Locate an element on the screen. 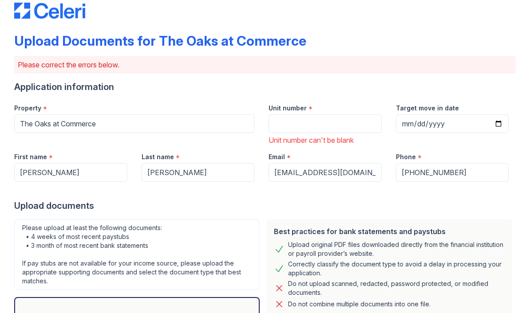 The width and height of the screenshot is (530, 313). div: Best practices for bank statements and paystubs is located at coordinates (389, 232).